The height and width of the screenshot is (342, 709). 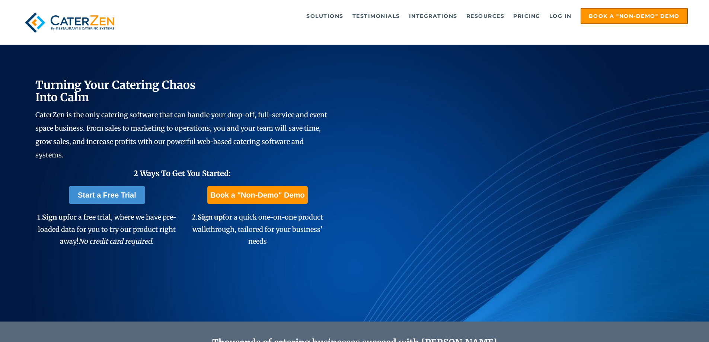 I want to click on a: Solutions, so click(x=325, y=16).